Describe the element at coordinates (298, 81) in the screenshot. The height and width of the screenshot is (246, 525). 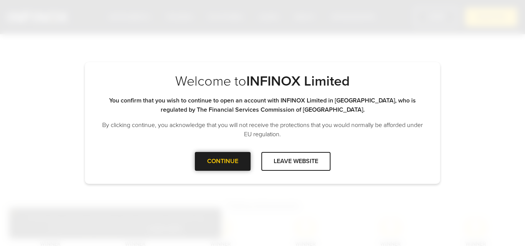
I see `strong: INFINOX Limited` at that location.